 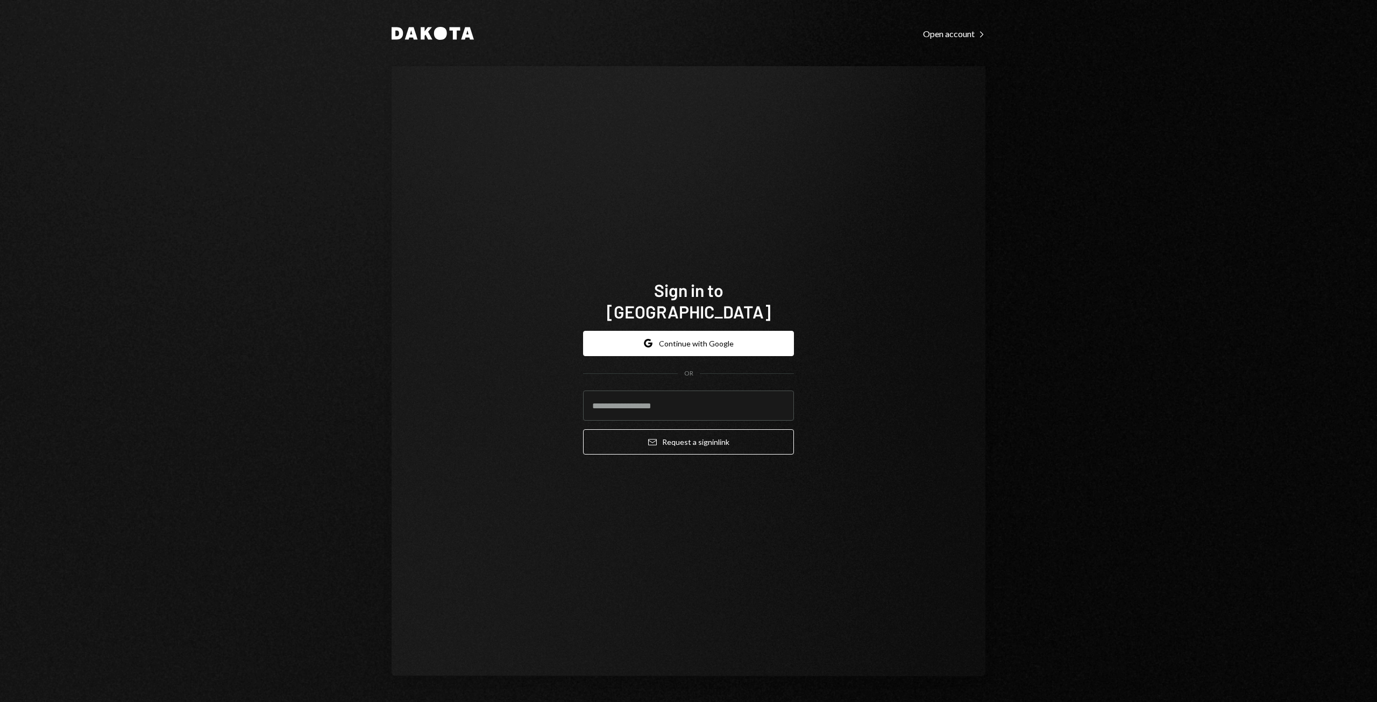 What do you see at coordinates (954, 33) in the screenshot?
I see `a: Open account` at bounding box center [954, 33].